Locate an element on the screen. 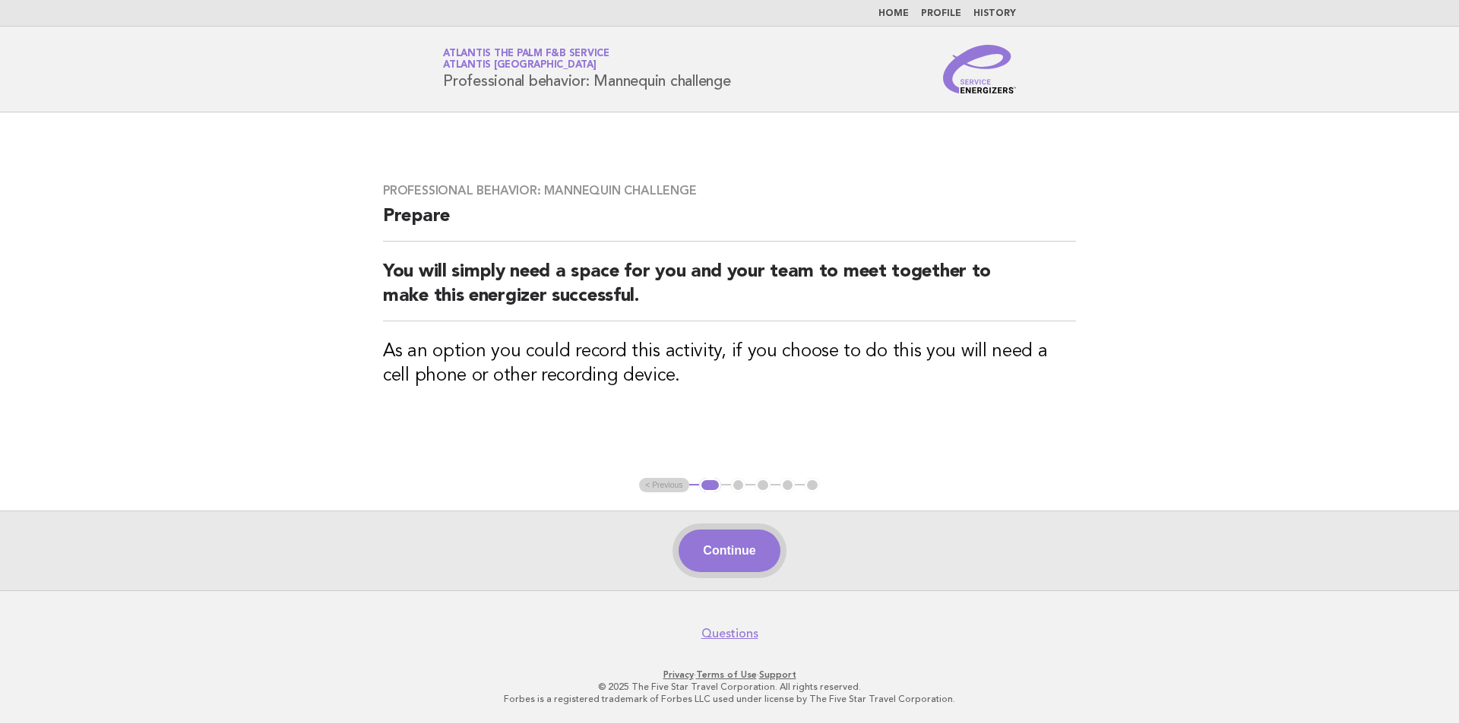 The width and height of the screenshot is (1459, 724). a: Questions is located at coordinates (730, 634).